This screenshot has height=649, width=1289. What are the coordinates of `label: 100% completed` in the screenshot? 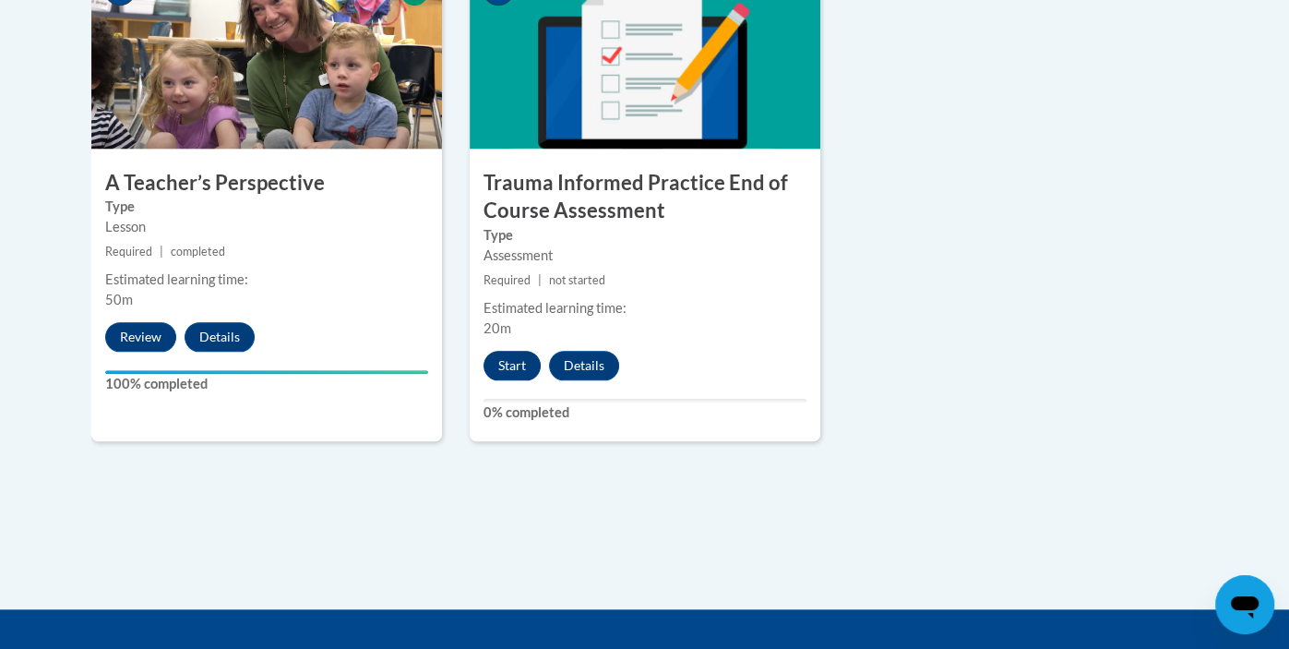 It's located at (267, 384).